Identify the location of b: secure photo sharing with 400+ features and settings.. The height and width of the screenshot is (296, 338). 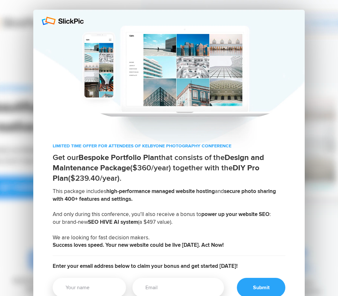
(164, 195).